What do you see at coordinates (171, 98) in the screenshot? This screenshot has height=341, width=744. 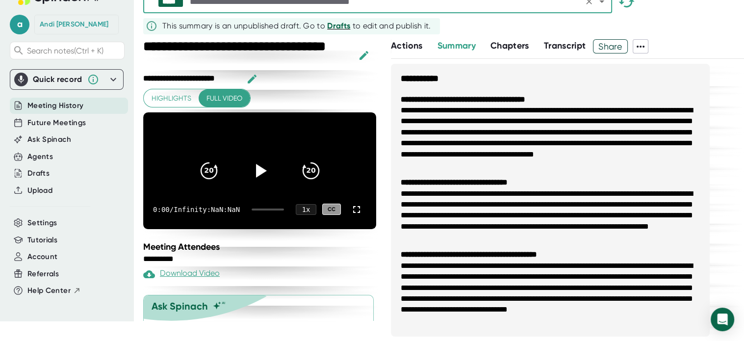 I see `button: Highlights` at bounding box center [171, 98].